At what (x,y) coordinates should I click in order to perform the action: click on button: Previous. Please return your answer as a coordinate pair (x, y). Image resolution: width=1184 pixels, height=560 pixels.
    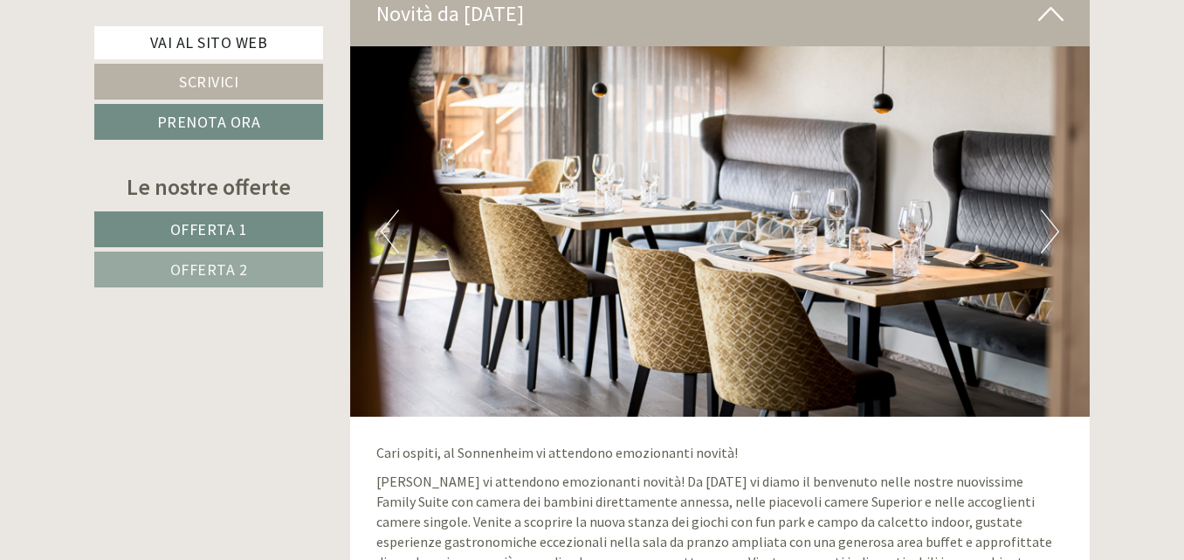
    Looking at the image, I should click on (389, 231).